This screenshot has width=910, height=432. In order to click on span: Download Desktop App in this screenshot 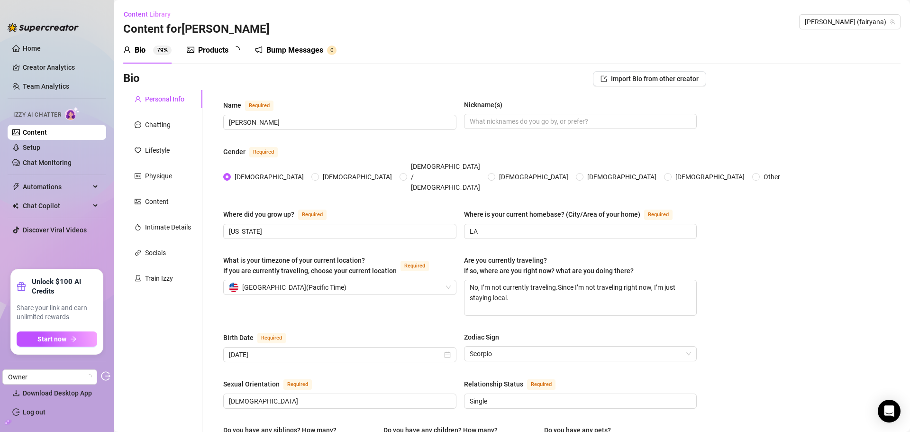, I will do `click(57, 393)`.